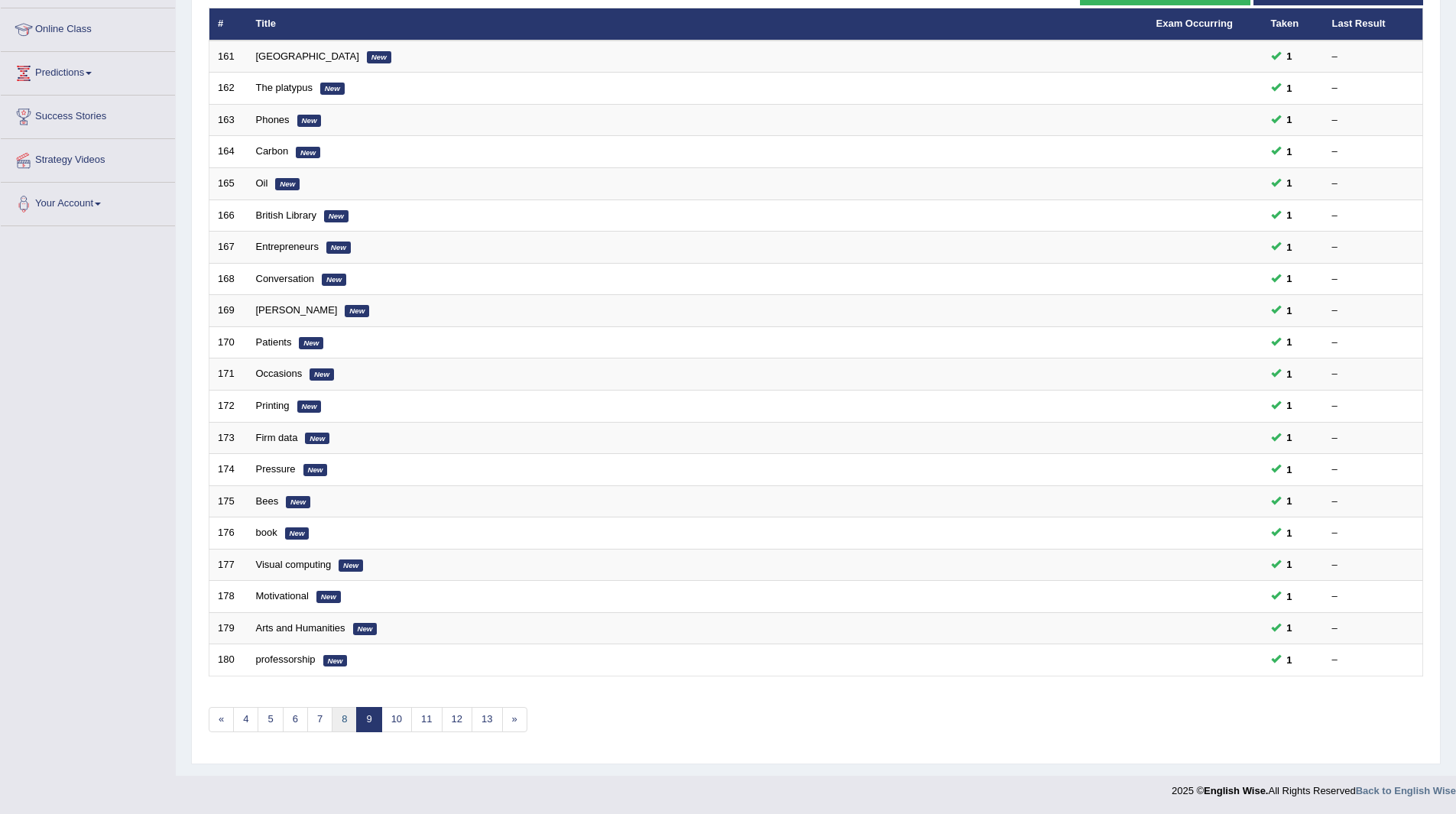 This screenshot has height=814, width=1456. I want to click on a: British Library, so click(286, 215).